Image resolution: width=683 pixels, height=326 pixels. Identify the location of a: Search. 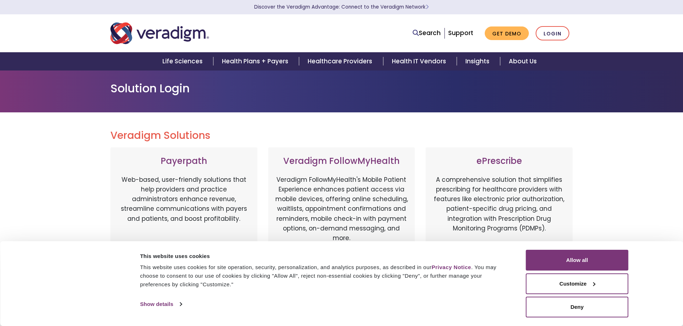
(426, 33).